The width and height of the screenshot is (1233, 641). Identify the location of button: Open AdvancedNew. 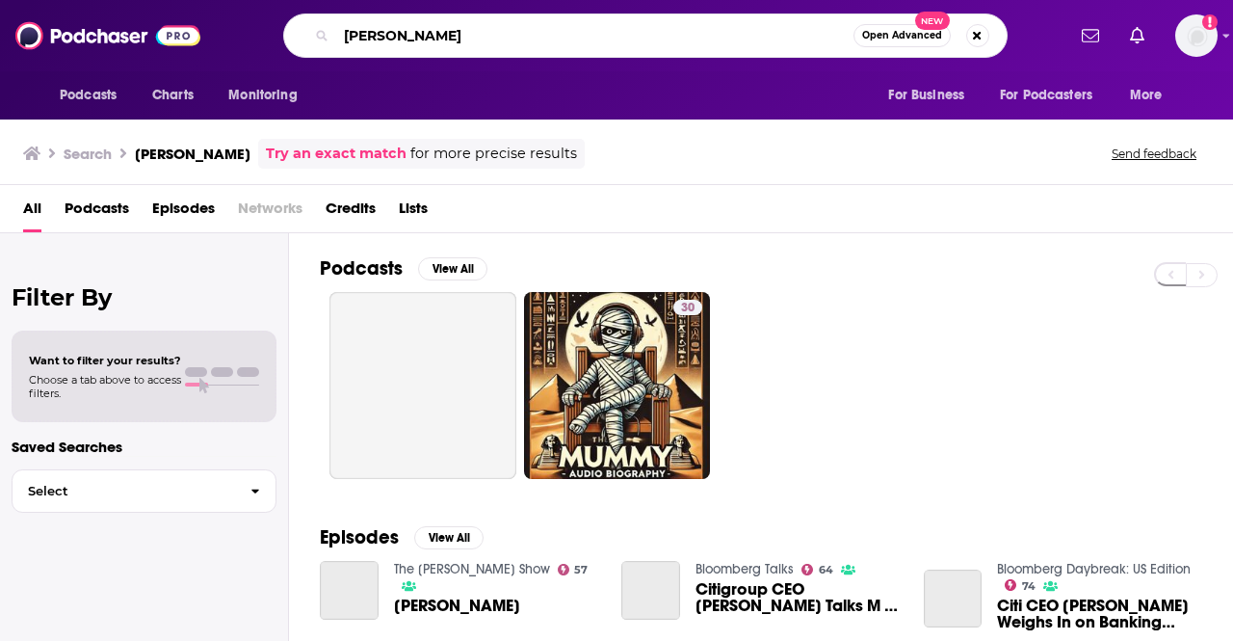
(902, 36).